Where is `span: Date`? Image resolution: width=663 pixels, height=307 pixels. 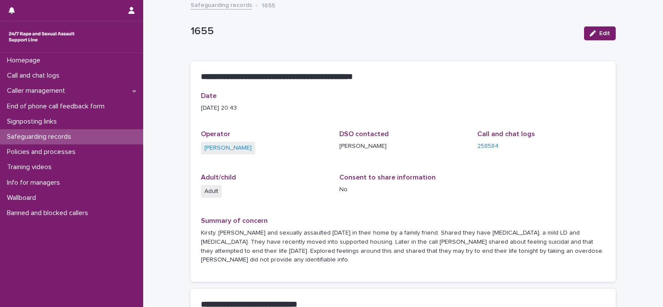
span: Date is located at coordinates (209, 96).